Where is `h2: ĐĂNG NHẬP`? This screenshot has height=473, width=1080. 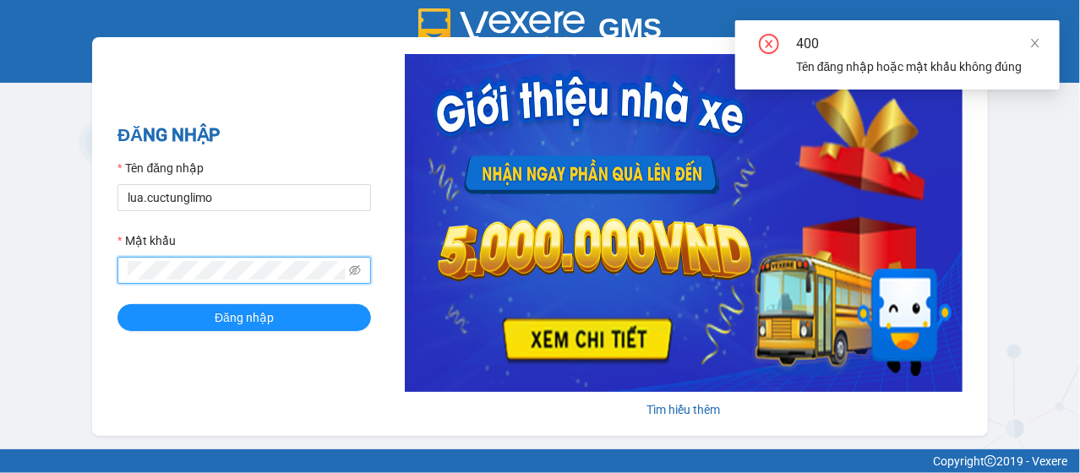 h2: ĐĂNG NHẬP is located at coordinates (244, 135).